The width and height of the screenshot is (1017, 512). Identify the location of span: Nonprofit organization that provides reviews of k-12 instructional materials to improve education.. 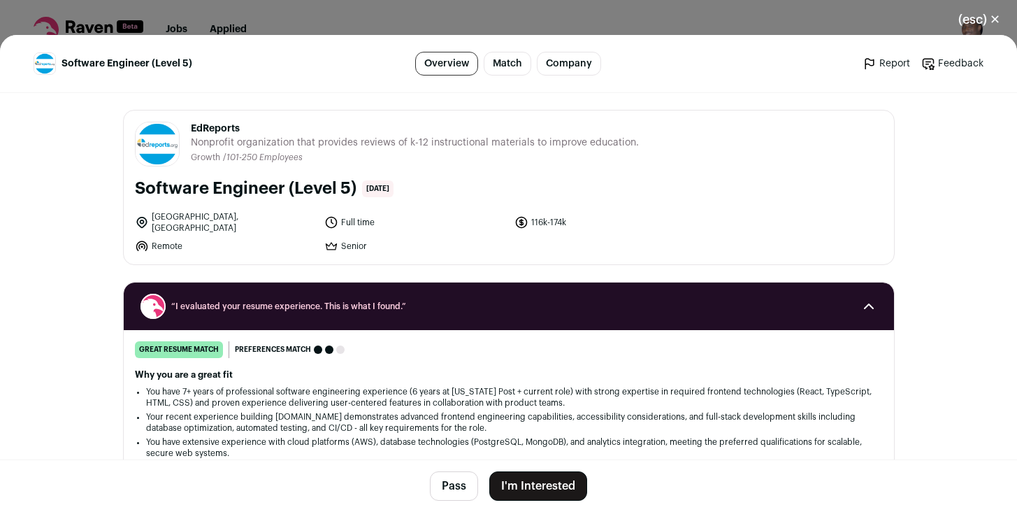
(415, 143).